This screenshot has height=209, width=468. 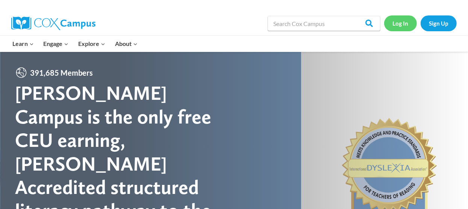 I want to click on a: Sign Up, so click(x=439, y=23).